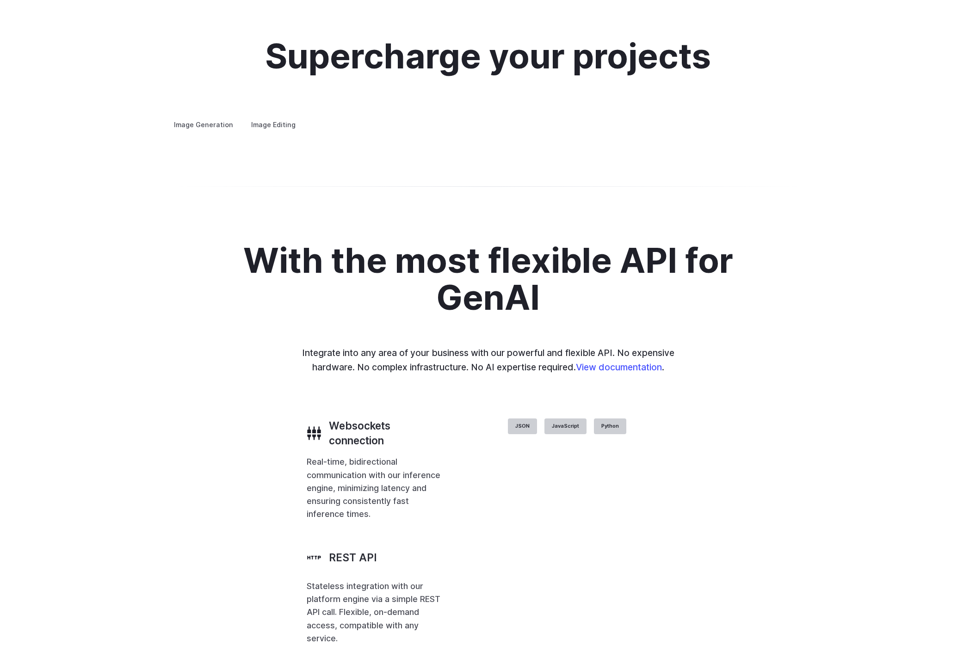 The width and height of the screenshot is (976, 645). What do you see at coordinates (375, 612) in the screenshot?
I see `p: Stateless integration with our platform engine via a simple REST API call. Flexible, on-demand ac...` at bounding box center [375, 612].